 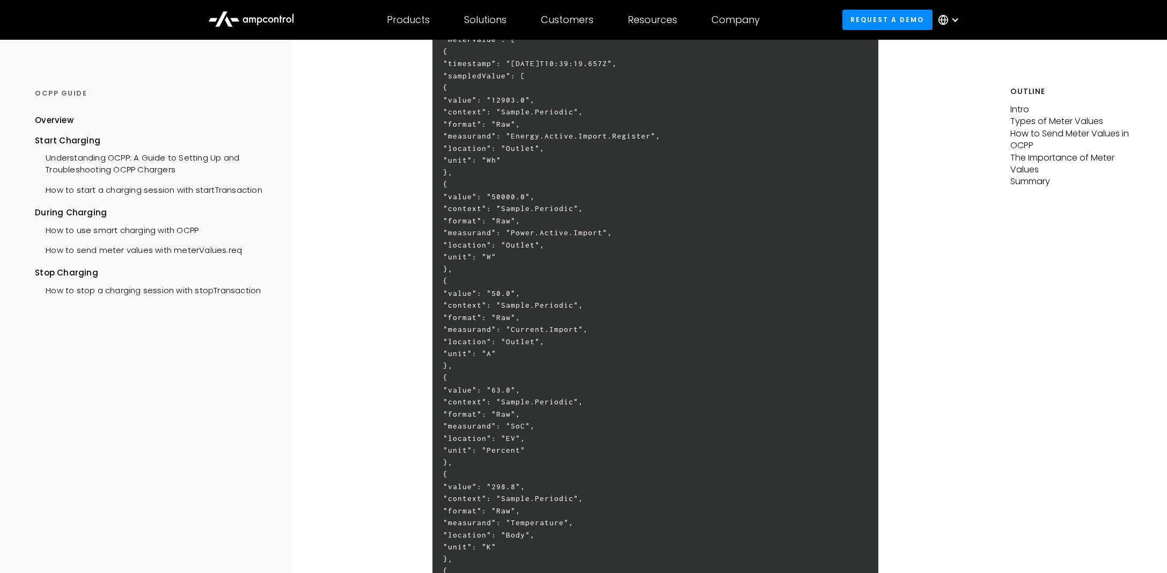 What do you see at coordinates (151, 141) in the screenshot?
I see `div: Start Charging` at bounding box center [151, 141].